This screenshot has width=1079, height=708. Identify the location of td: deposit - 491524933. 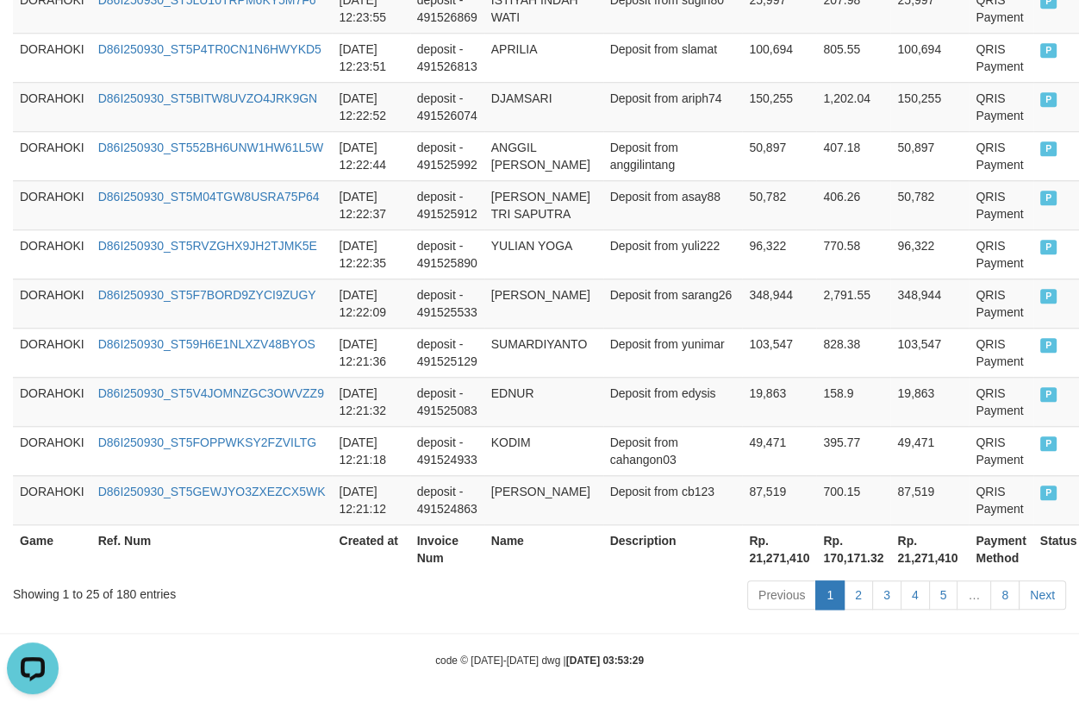
(447, 450).